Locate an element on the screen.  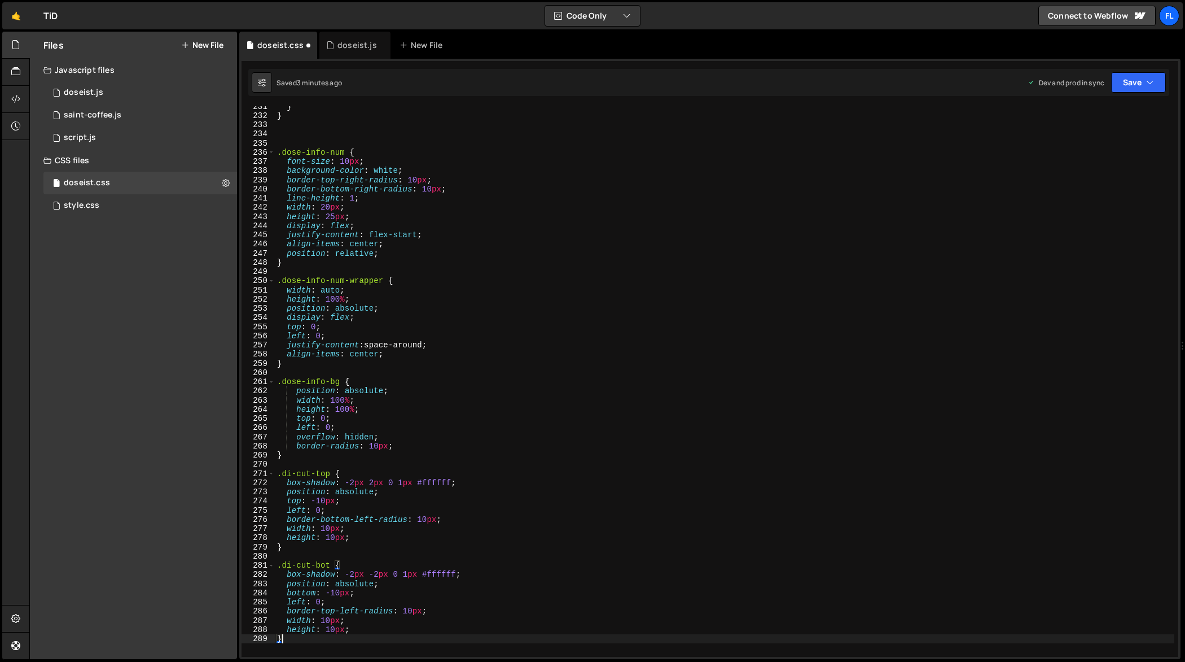
div: Javascript files is located at coordinates (133, 70).